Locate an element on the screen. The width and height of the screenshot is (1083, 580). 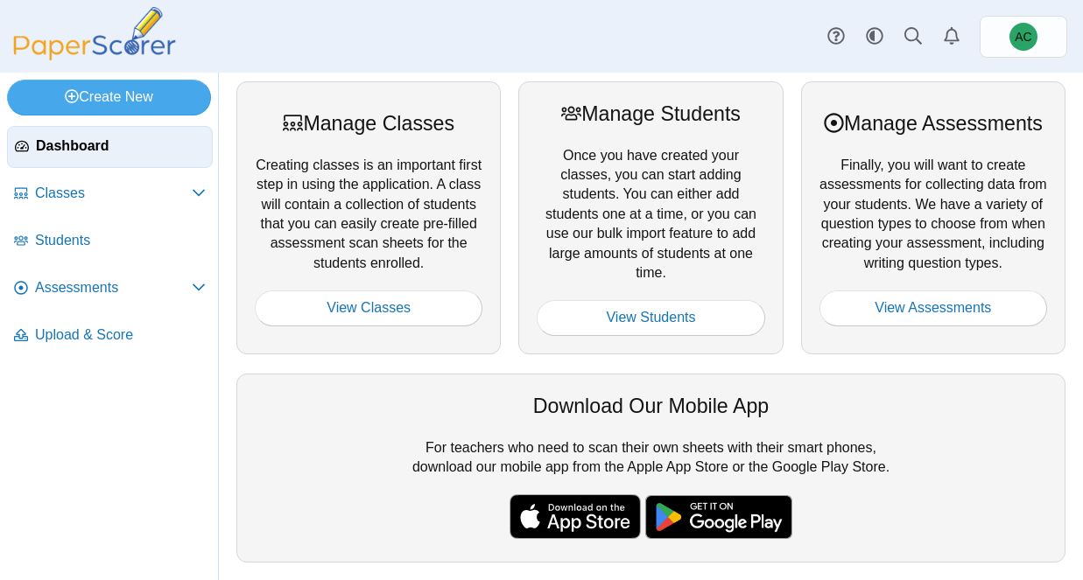
div: Manage Classes is located at coordinates (368, 123).